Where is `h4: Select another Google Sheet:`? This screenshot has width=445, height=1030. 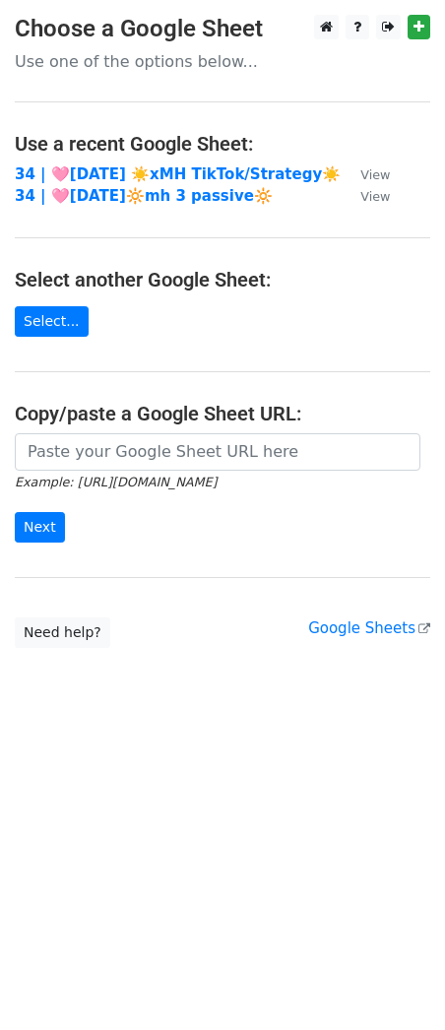
h4: Select another Google Sheet: is located at coordinates (222, 280).